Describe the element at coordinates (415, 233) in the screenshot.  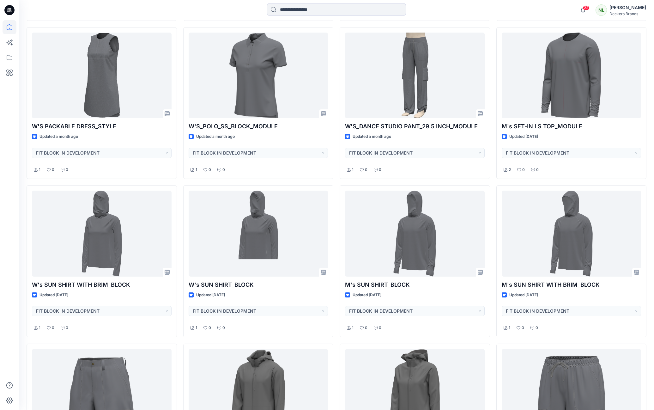
I see `a: M's SUN SHIRT_BLOCK` at that location.